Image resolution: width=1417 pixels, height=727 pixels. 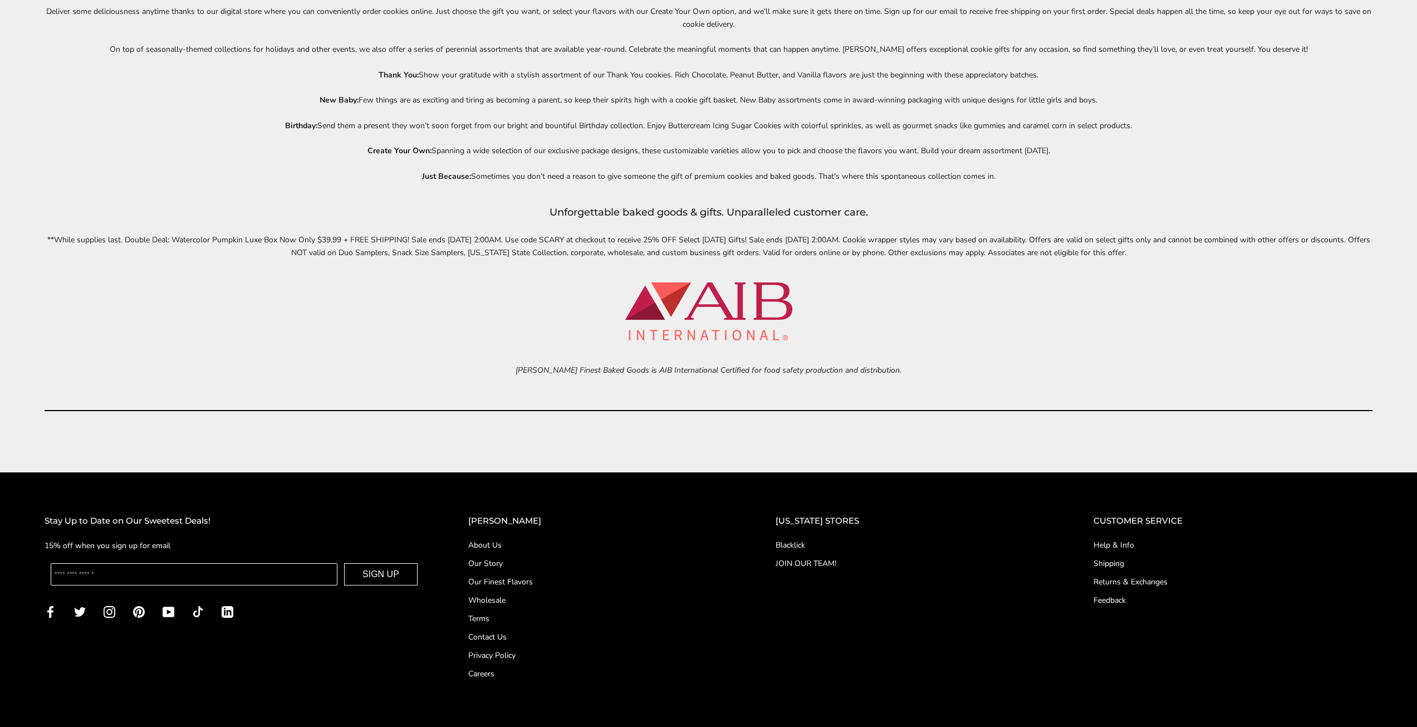 What do you see at coordinates (600, 655) in the screenshot?
I see `a: Privacy Policy` at bounding box center [600, 655].